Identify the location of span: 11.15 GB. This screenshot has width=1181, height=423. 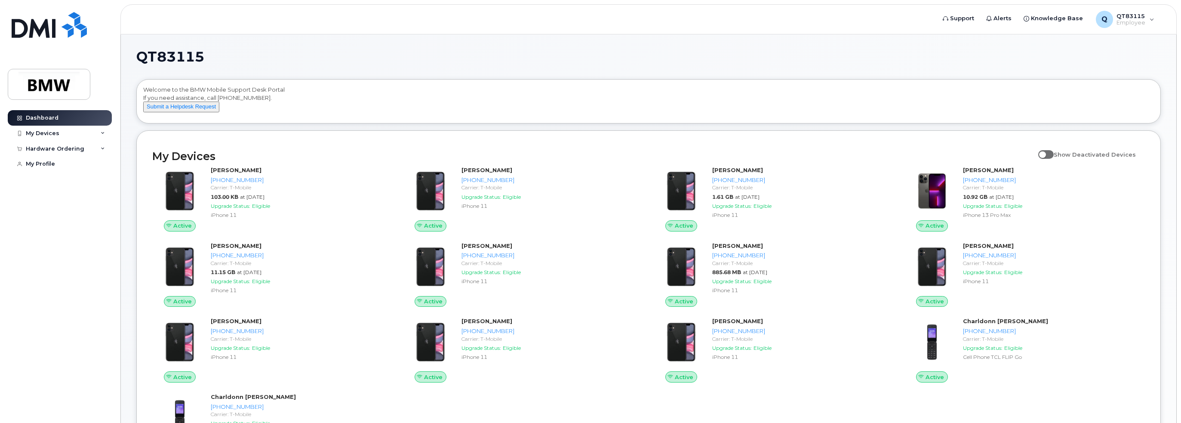
(223, 272).